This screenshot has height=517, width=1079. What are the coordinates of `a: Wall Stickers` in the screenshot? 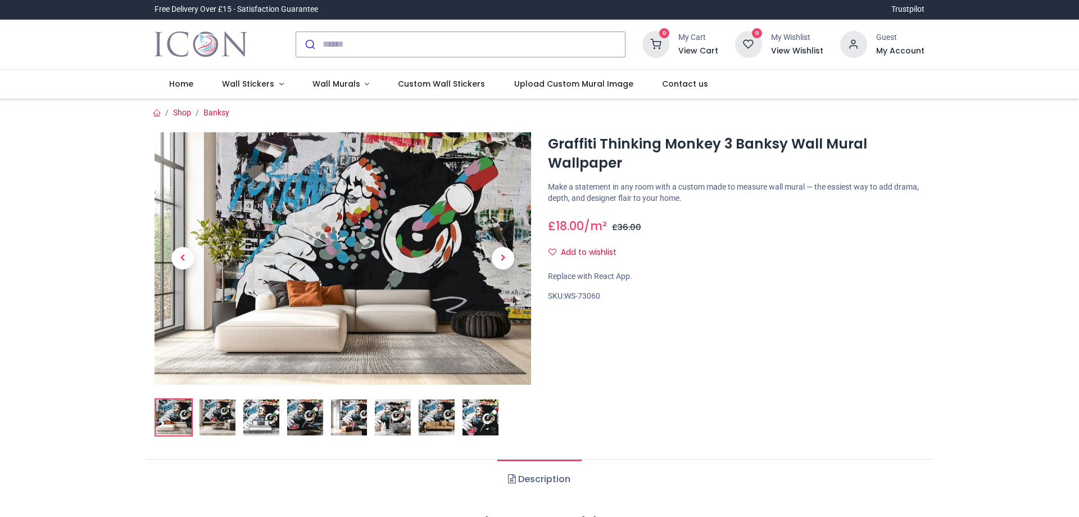 It's located at (252, 84).